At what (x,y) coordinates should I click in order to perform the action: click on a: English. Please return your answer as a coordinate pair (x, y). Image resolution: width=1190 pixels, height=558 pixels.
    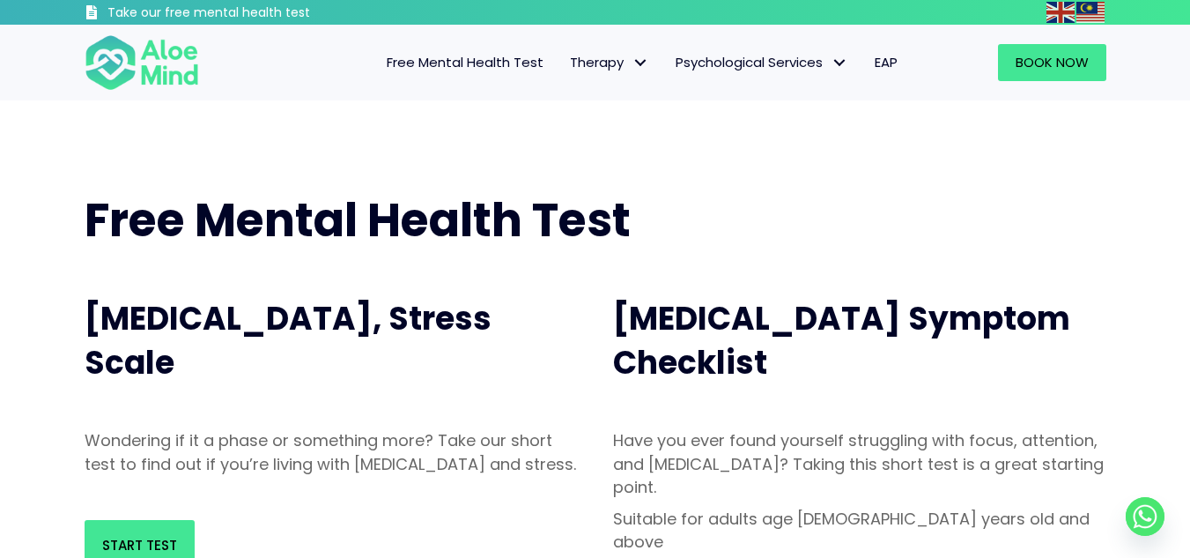
    Looking at the image, I should click on (1062, 11).